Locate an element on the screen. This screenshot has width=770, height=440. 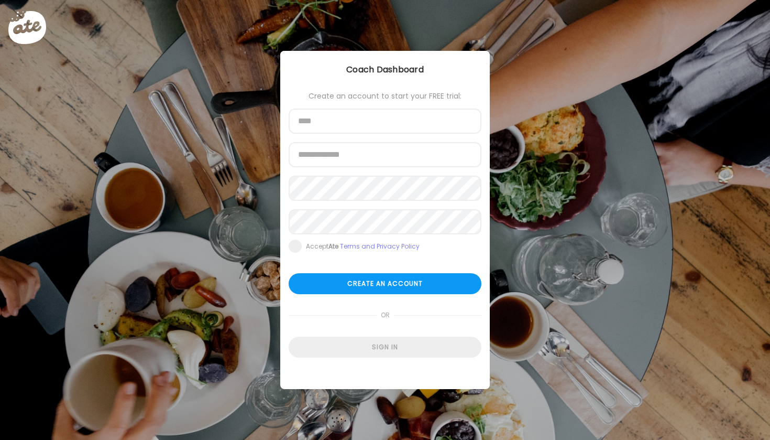
div: Create an account to start your FREE trial: is located at coordinates (385, 96).